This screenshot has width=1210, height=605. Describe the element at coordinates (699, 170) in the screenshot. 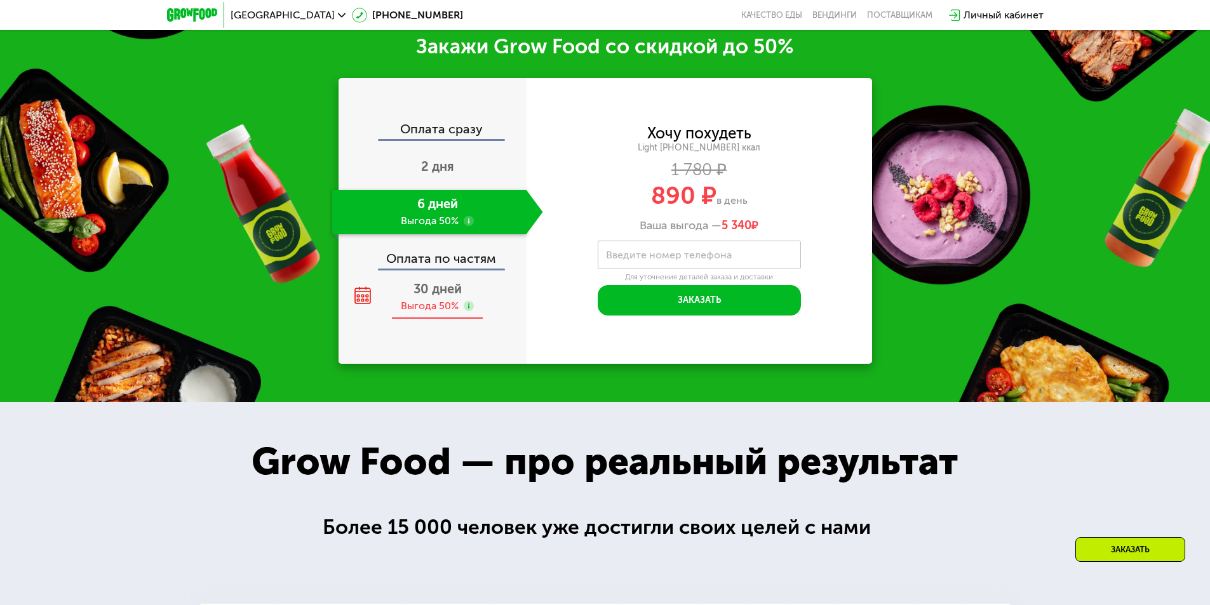

I see `div: 1 780 ₽` at that location.